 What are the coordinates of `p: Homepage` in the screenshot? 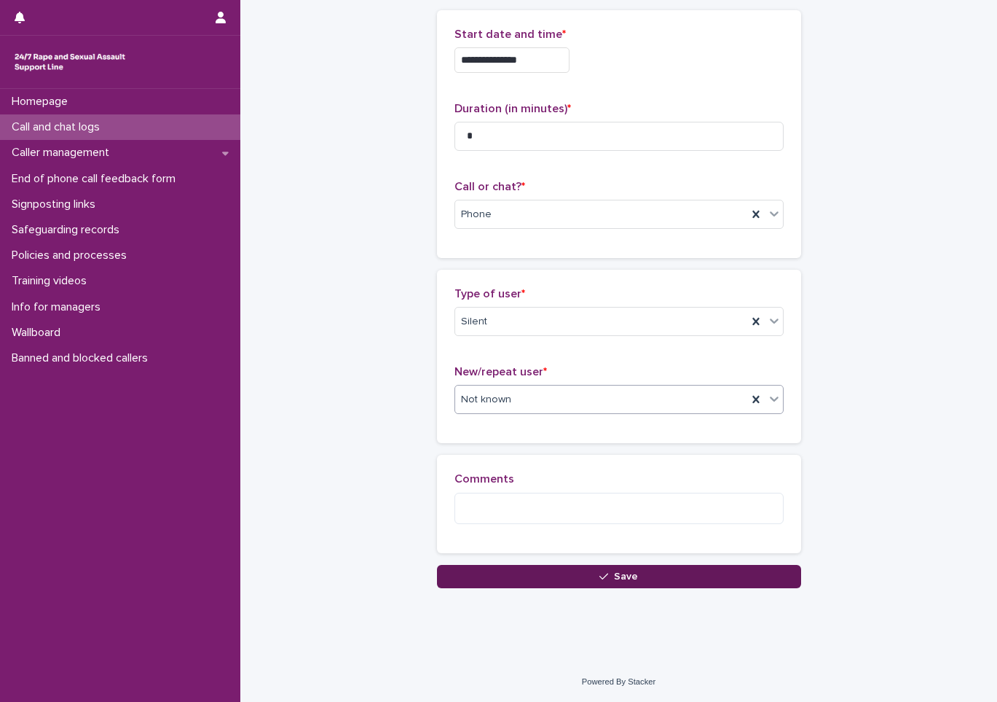 It's located at (42, 101).